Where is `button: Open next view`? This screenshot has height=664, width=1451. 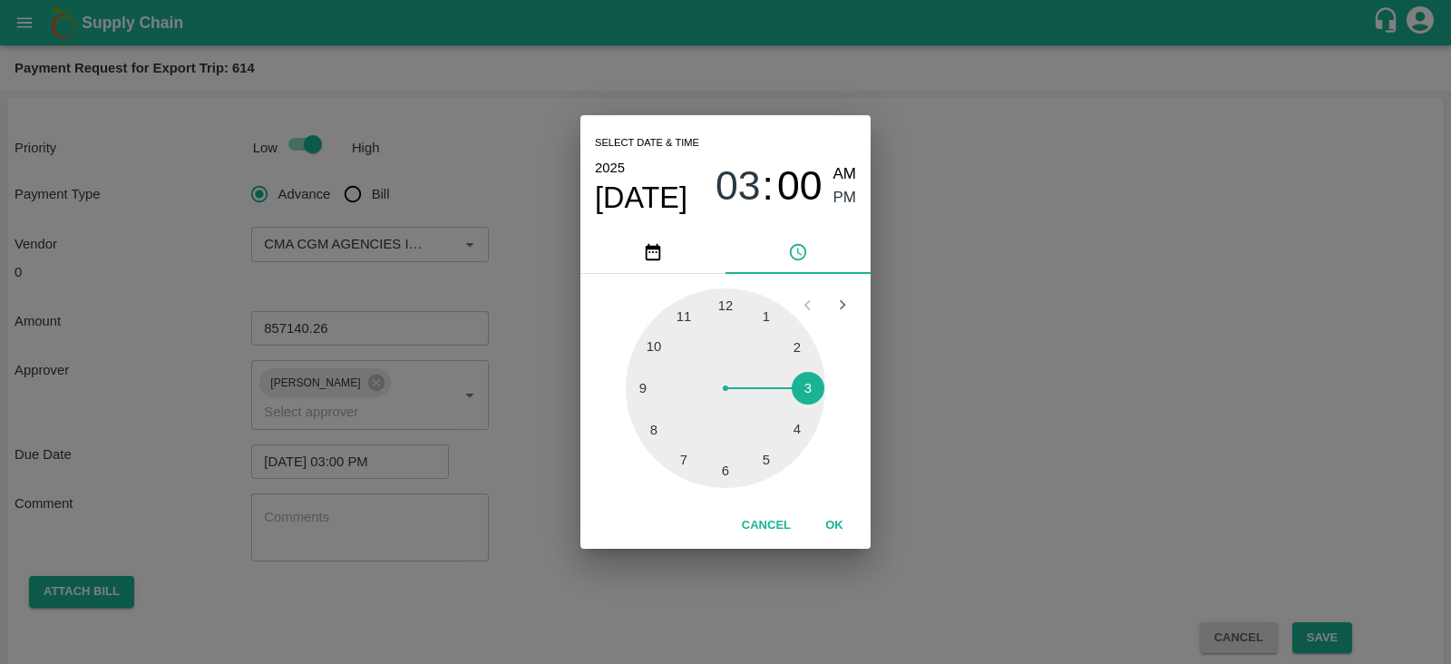
button: Open next view is located at coordinates (843, 305).